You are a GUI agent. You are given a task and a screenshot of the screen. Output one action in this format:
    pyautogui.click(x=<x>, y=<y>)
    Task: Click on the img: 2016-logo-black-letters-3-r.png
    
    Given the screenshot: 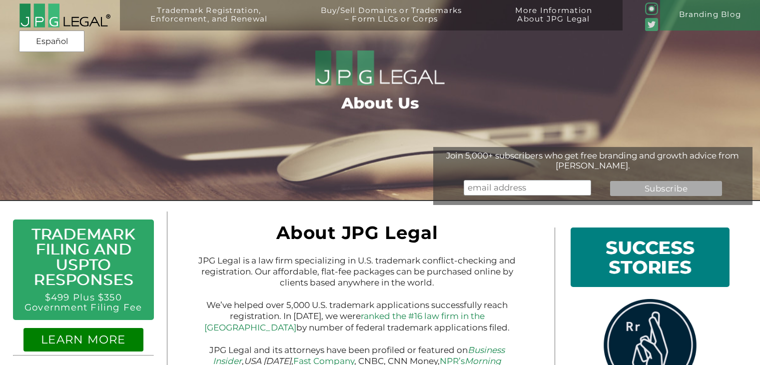 What is the action you would take?
    pyautogui.click(x=64, y=15)
    